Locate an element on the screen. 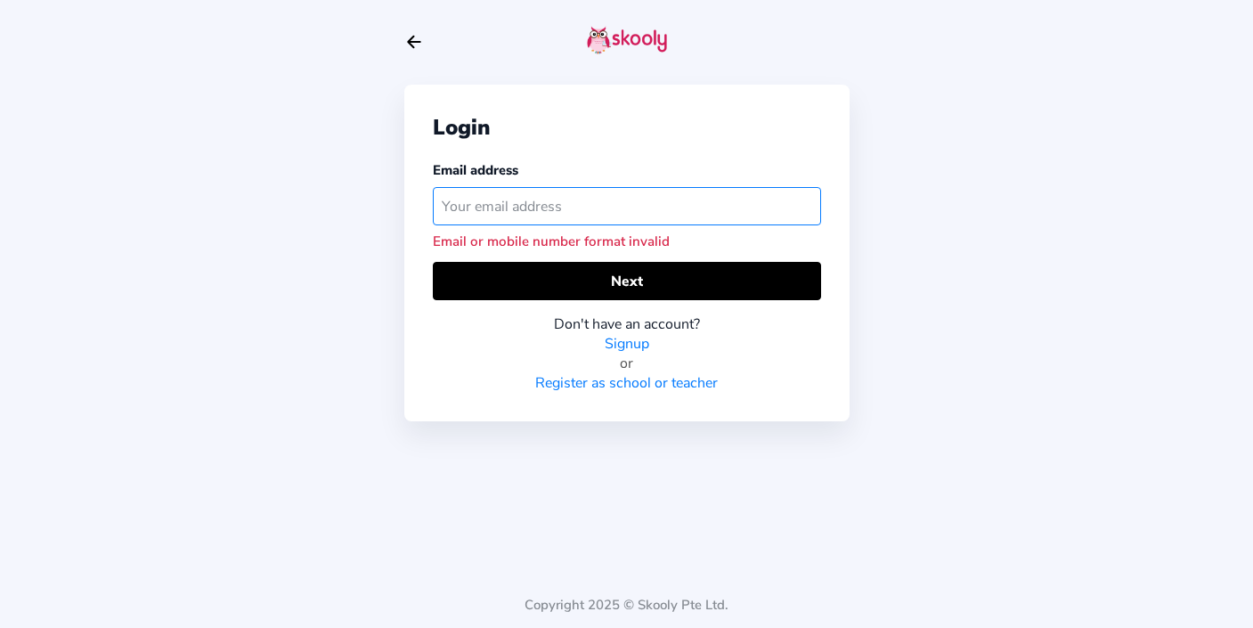  div: or is located at coordinates (627, 363).